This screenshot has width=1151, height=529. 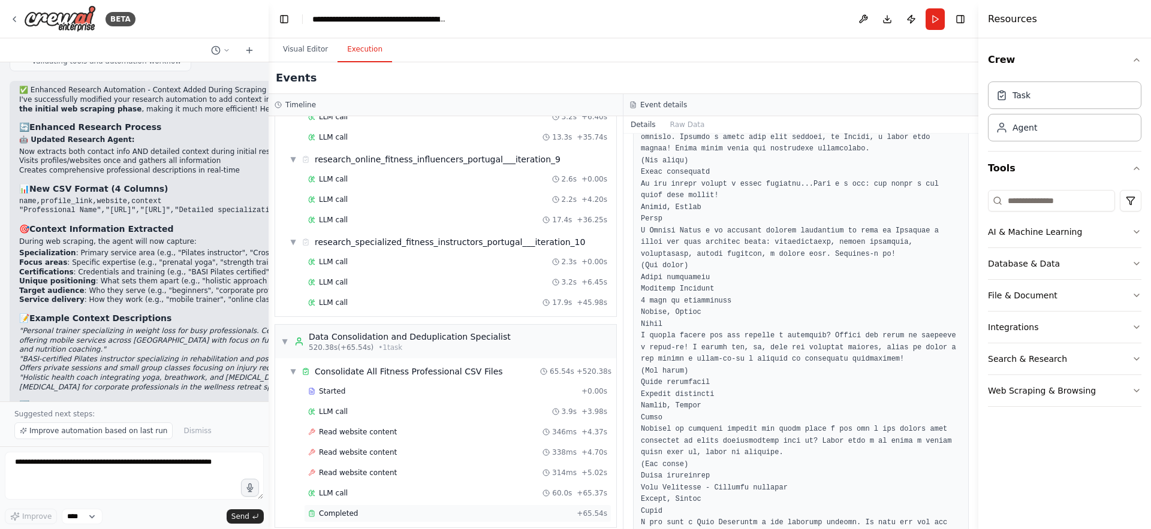 What do you see at coordinates (594, 372) in the screenshot?
I see `span: + 520.38s` at bounding box center [594, 372].